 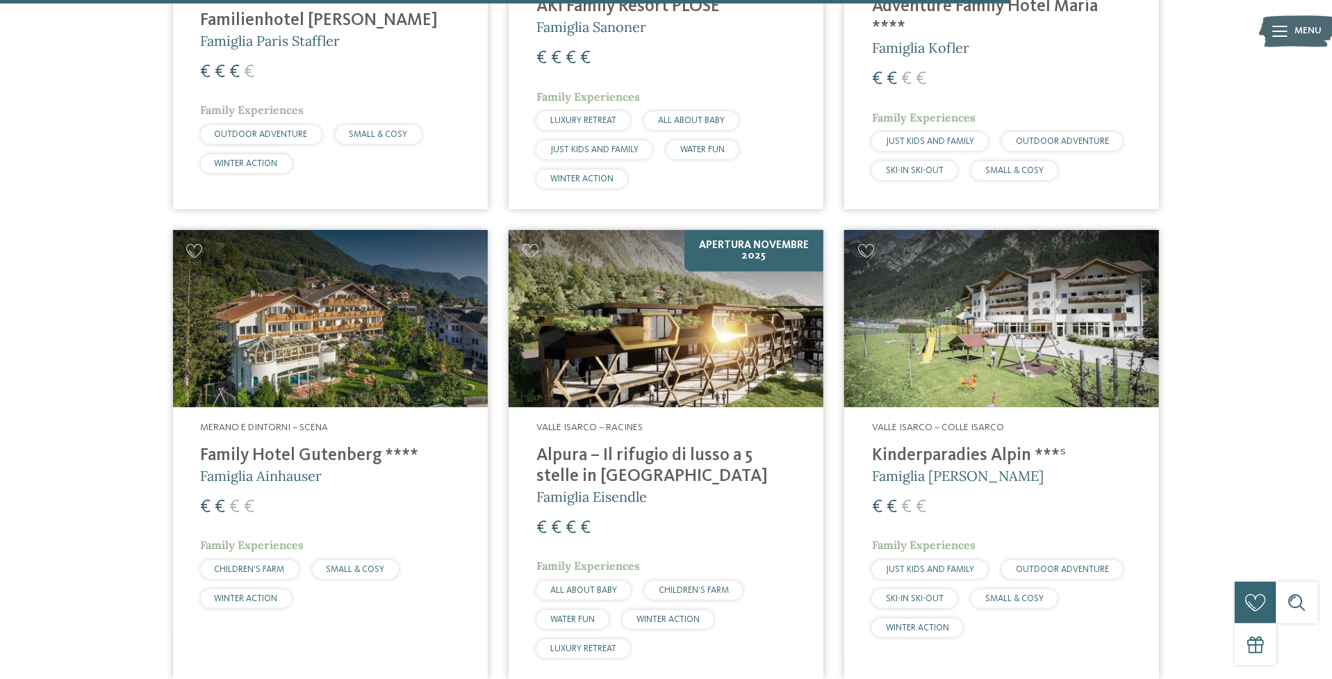 I want to click on img: Cercate un hotel per famiglie? Qui troverete solo i migliori!, so click(x=666, y=318).